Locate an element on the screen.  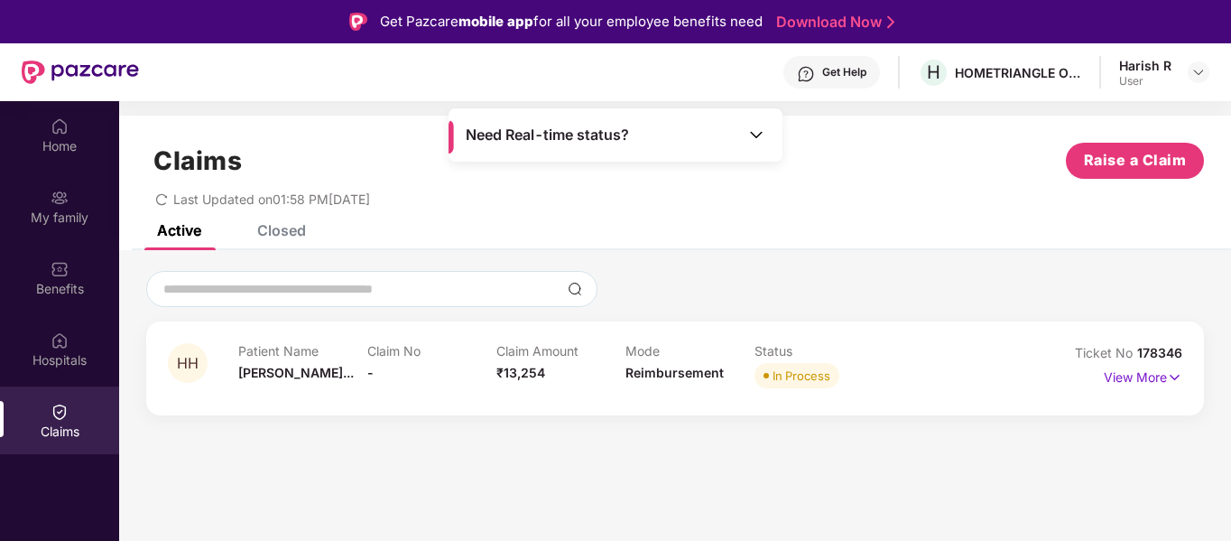
img: Toggle Icon is located at coordinates (756, 134).